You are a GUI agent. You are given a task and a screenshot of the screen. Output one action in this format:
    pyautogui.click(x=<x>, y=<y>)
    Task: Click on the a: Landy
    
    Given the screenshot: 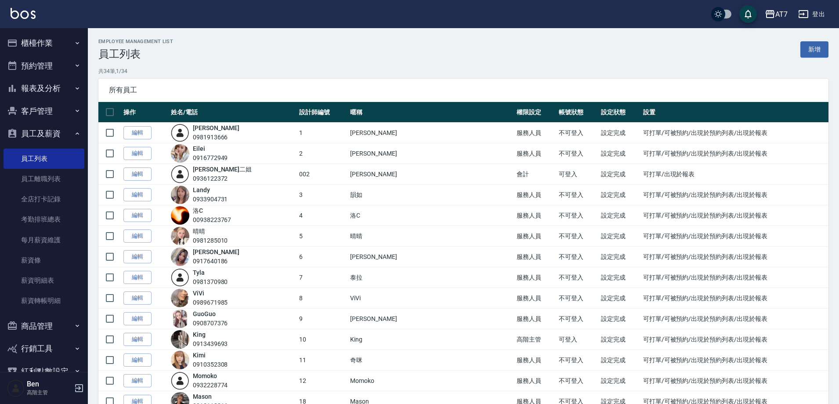 What is the action you would take?
    pyautogui.click(x=201, y=190)
    